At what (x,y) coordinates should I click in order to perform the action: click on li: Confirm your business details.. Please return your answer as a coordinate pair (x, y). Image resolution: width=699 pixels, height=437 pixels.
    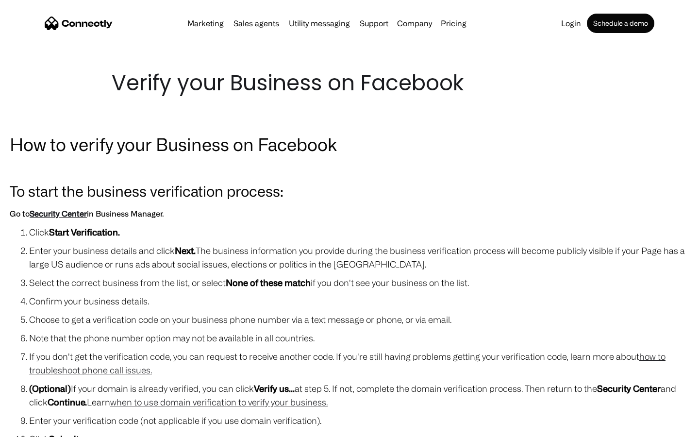
    Looking at the image, I should click on (359, 301).